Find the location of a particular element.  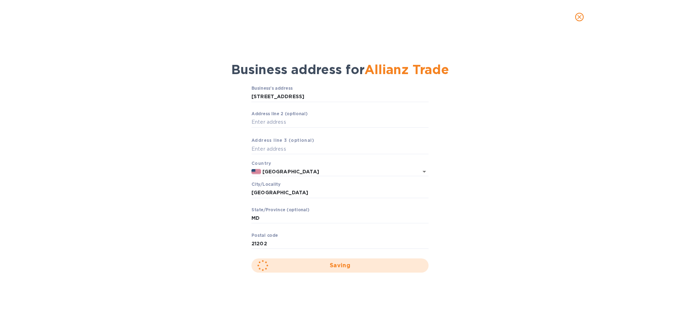

button: Open is located at coordinates (424, 171).